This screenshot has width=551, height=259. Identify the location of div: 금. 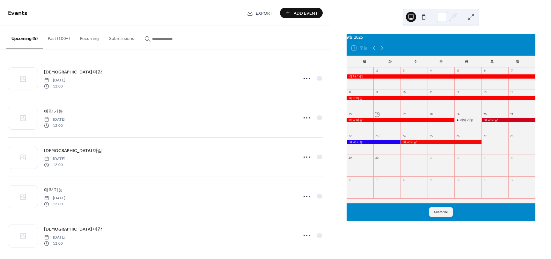
(467, 62).